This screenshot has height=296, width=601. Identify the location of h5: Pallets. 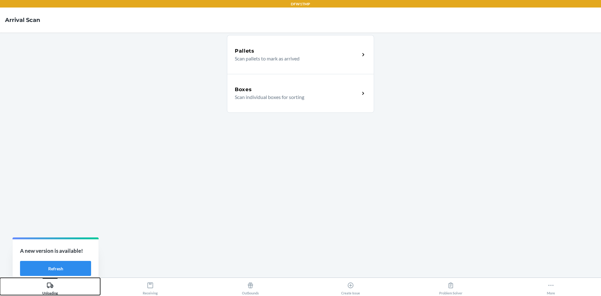
(245, 51).